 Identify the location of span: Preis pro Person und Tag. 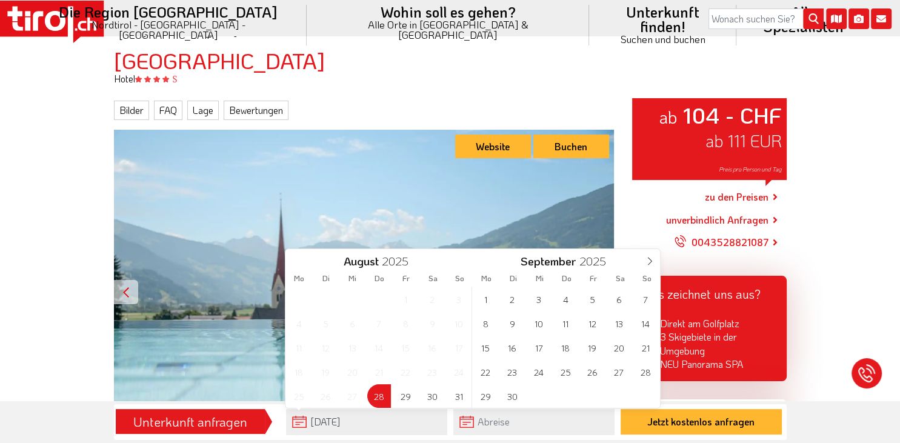
(750, 169).